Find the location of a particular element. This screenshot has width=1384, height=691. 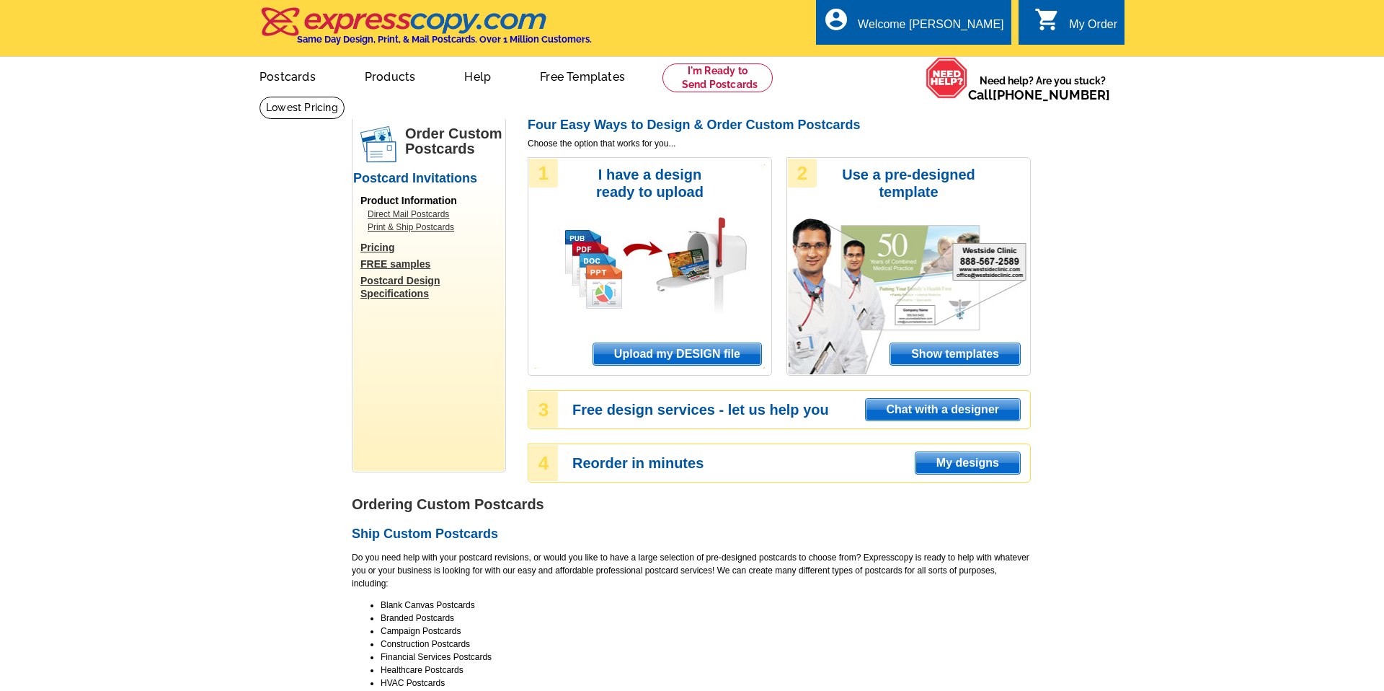

a: My designs is located at coordinates (967, 463).